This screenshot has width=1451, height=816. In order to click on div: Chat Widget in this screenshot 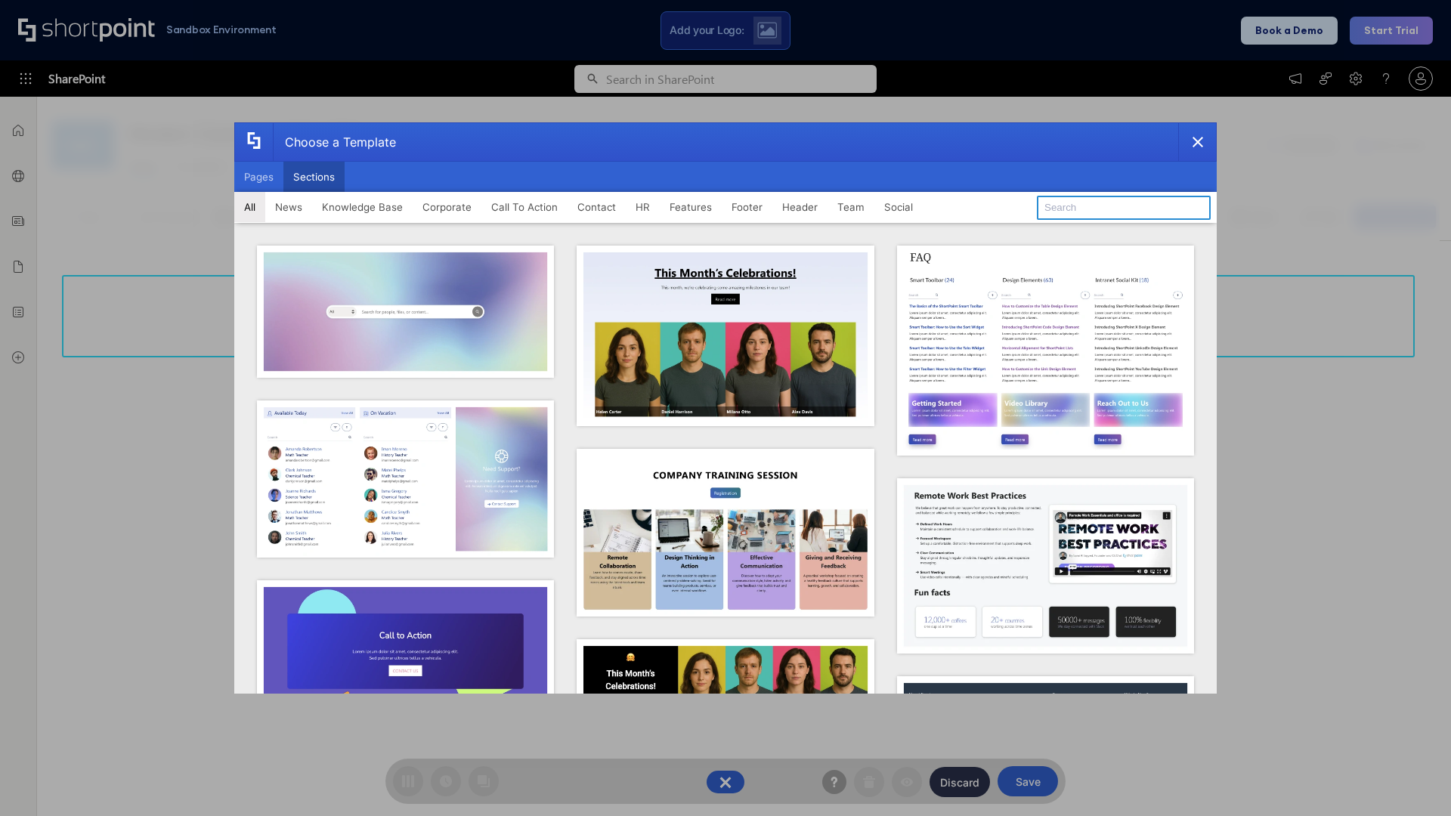, I will do `click(1413, 780)`.